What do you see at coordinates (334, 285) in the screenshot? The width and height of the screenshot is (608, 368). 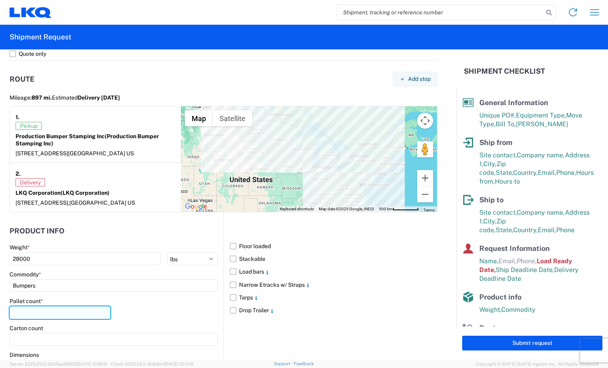 I see `label: Narrow Etracks w/ Straps` at bounding box center [334, 285].